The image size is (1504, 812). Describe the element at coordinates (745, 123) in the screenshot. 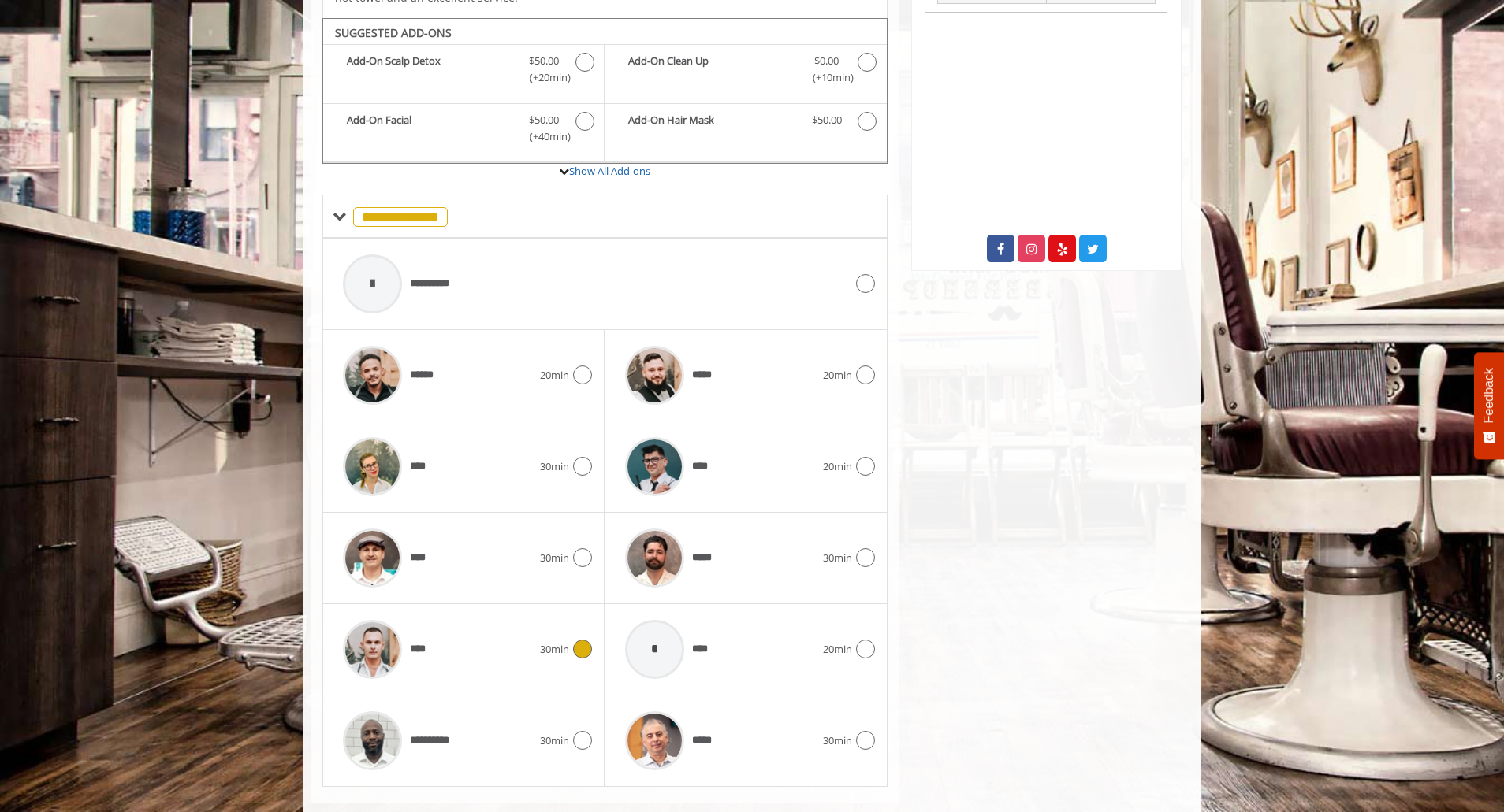

I see `label: Add-On Hair Mask` at that location.